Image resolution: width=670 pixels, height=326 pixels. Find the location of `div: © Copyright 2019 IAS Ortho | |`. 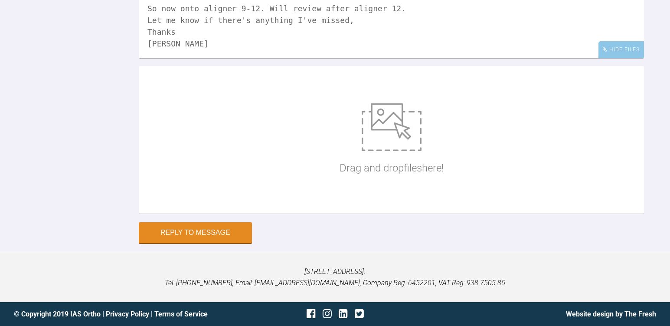

div: © Copyright 2019 IAS Ortho | | is located at coordinates (121, 314).